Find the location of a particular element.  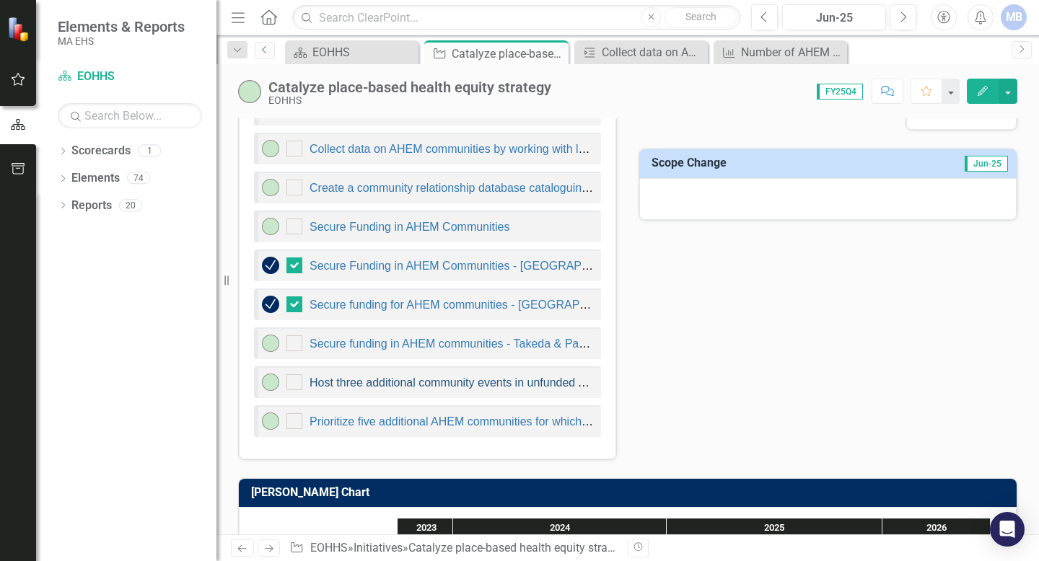

span: Search is located at coordinates (701, 17).